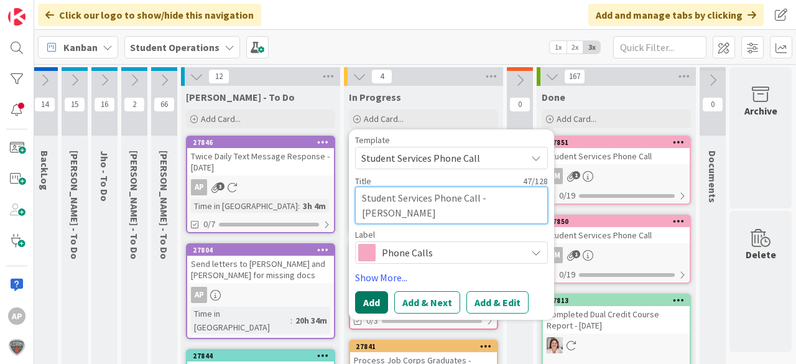  What do you see at coordinates (311, 320) in the screenshot?
I see `div: 20h 34m` at bounding box center [311, 320].